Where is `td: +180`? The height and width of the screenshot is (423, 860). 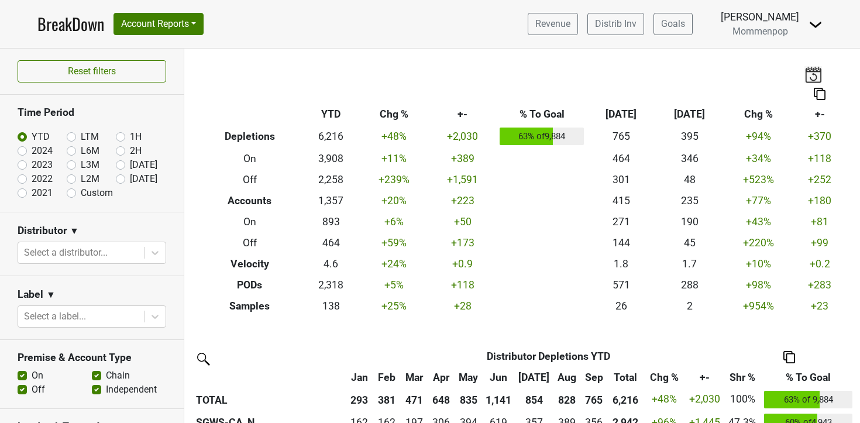
td: +180 is located at coordinates (820, 201).